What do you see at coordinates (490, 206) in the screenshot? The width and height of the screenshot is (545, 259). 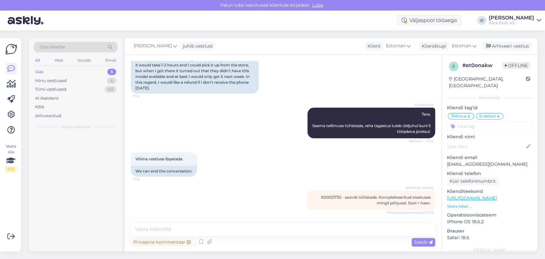 I see `p: Vaata edasi ...` at bounding box center [490, 206].